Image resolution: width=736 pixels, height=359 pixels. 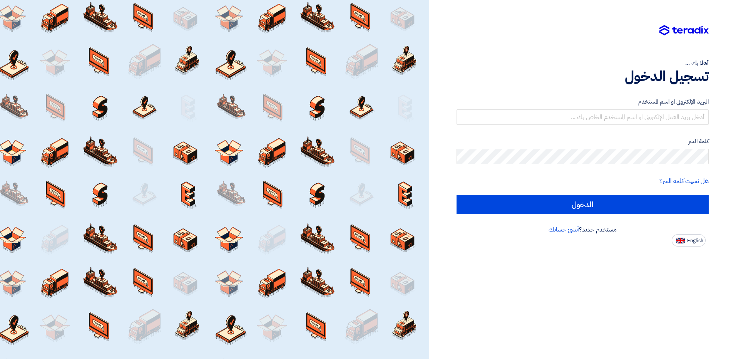 I want to click on label: البريد الإلكتروني او اسم المستخدم, so click(x=582, y=102).